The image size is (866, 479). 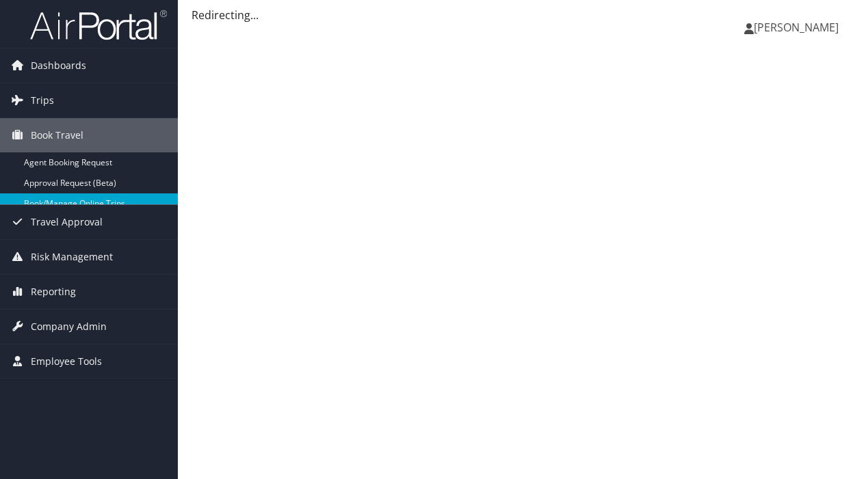 What do you see at coordinates (98, 25) in the screenshot?
I see `img: airportal-logo.png` at bounding box center [98, 25].